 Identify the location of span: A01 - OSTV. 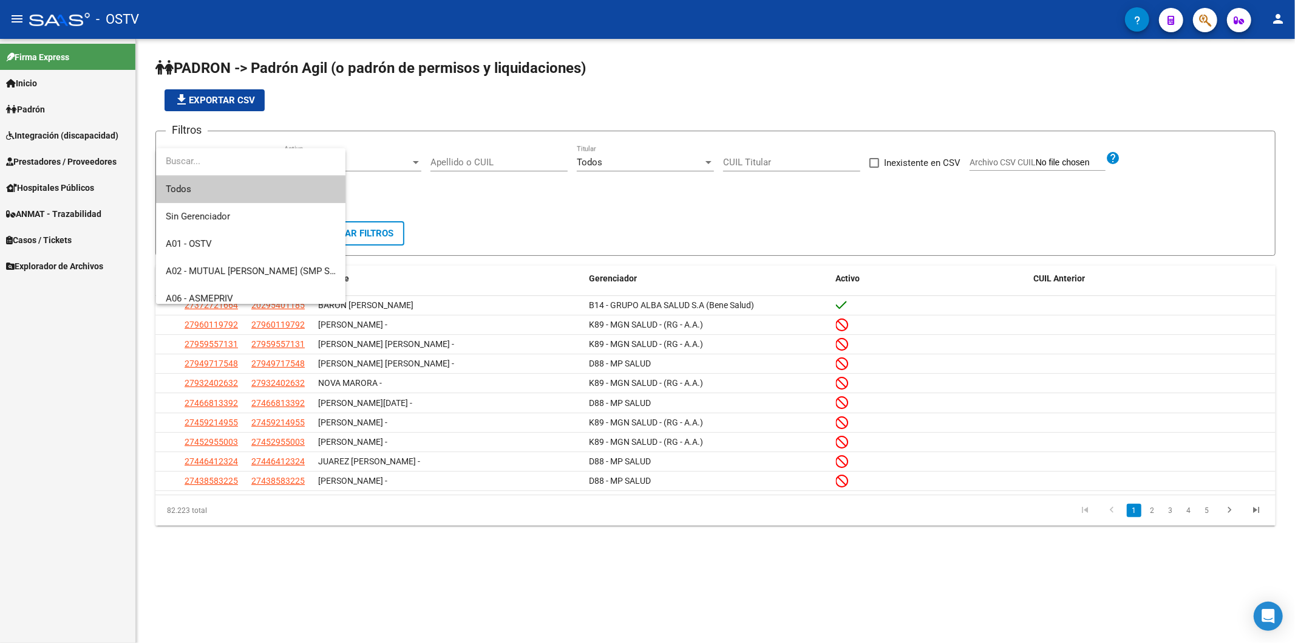
(189, 244).